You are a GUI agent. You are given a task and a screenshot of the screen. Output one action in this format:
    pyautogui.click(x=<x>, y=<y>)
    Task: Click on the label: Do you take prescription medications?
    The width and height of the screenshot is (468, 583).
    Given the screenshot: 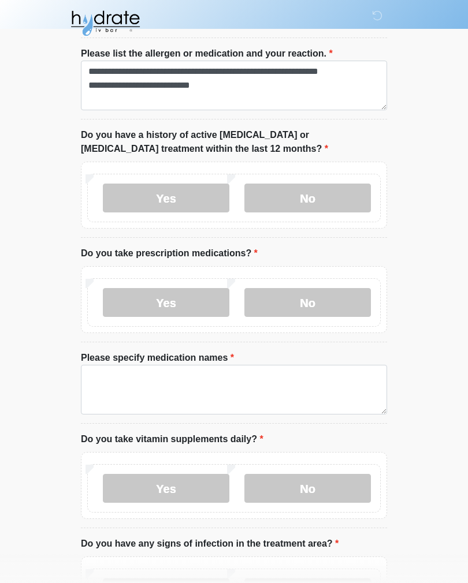 What is the action you would take?
    pyautogui.click(x=169, y=254)
    